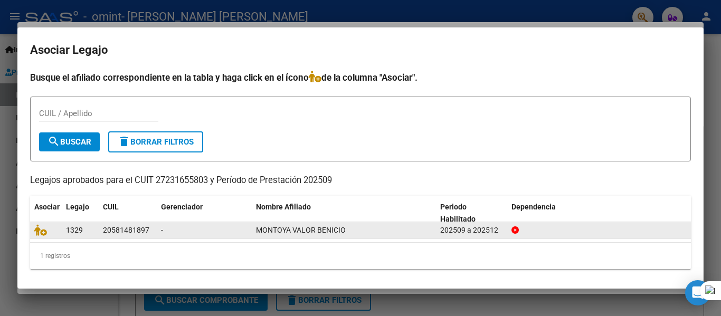  I want to click on span: Asociar, so click(47, 207).